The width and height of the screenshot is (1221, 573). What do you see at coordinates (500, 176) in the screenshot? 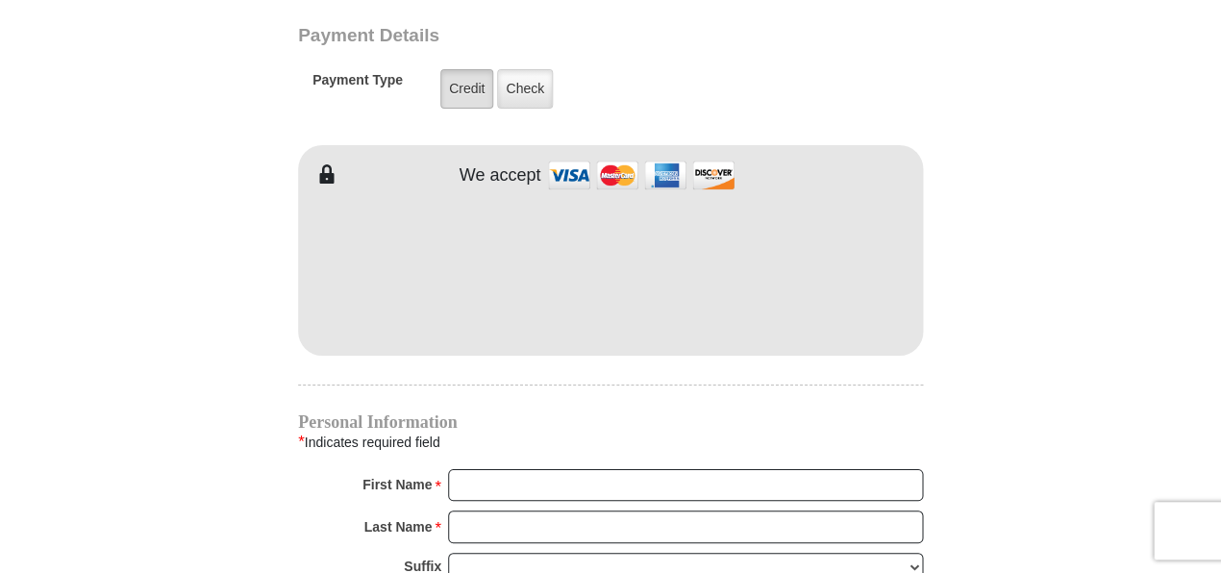
I see `h4: We accept` at bounding box center [500, 176].